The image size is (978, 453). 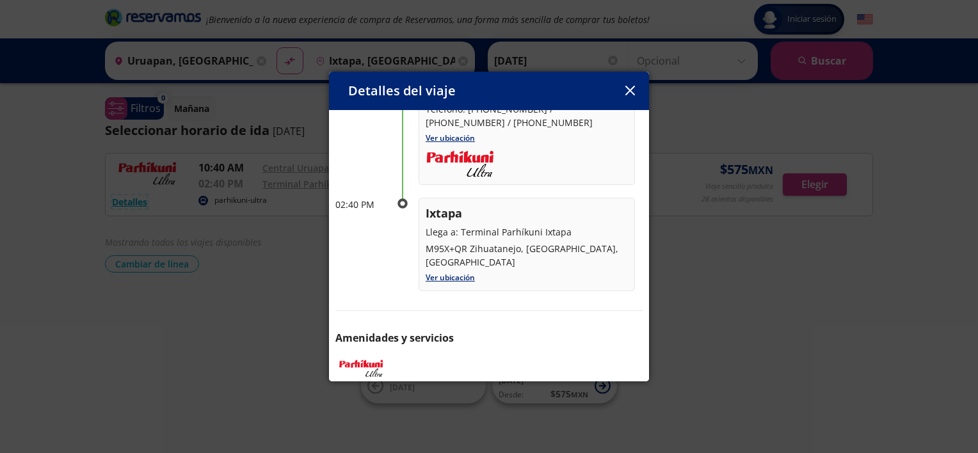 I want to click on p: Amenidades y servicios, so click(x=489, y=338).